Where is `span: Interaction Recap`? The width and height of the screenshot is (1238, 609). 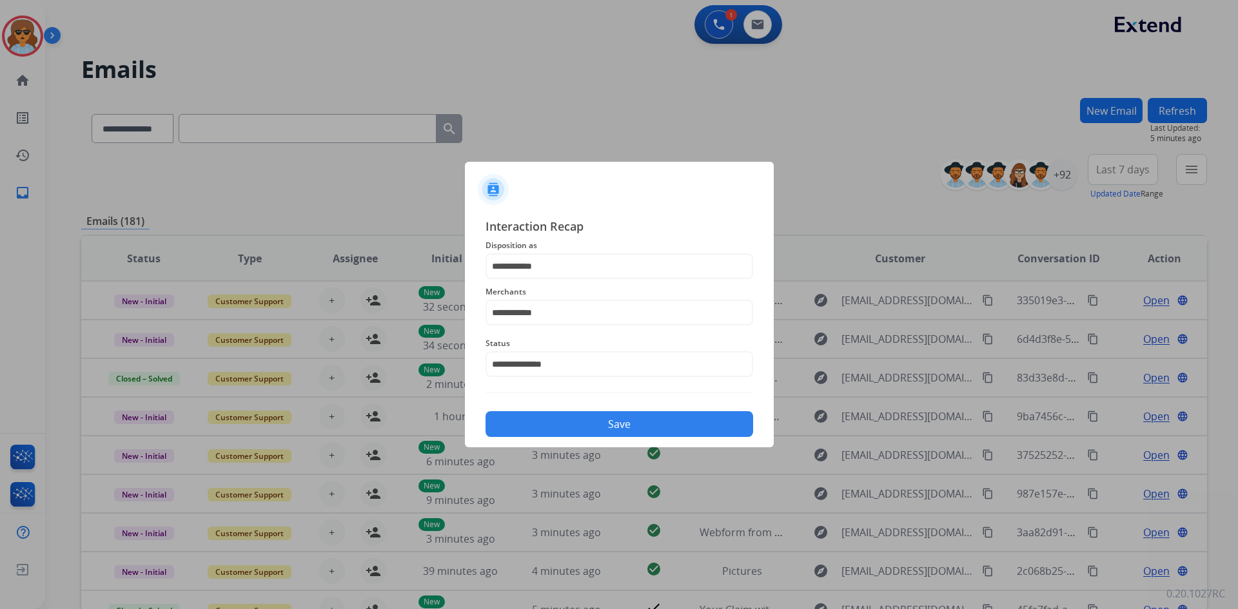 span: Interaction Recap is located at coordinates (619, 228).